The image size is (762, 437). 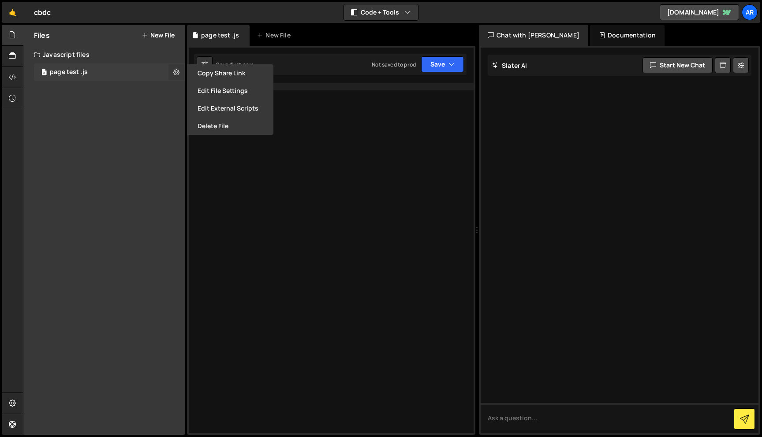 What do you see at coordinates (750, 12) in the screenshot?
I see `div: ar` at bounding box center [750, 12].